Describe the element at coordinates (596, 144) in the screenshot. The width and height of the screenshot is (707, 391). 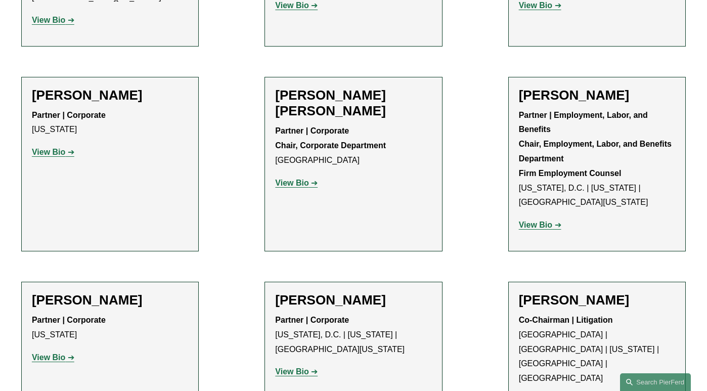
I see `strong: Partner | Employment, Labor, and Benefits Chair, Employment, Labor, and Benefits Department Firm ...` at that location.